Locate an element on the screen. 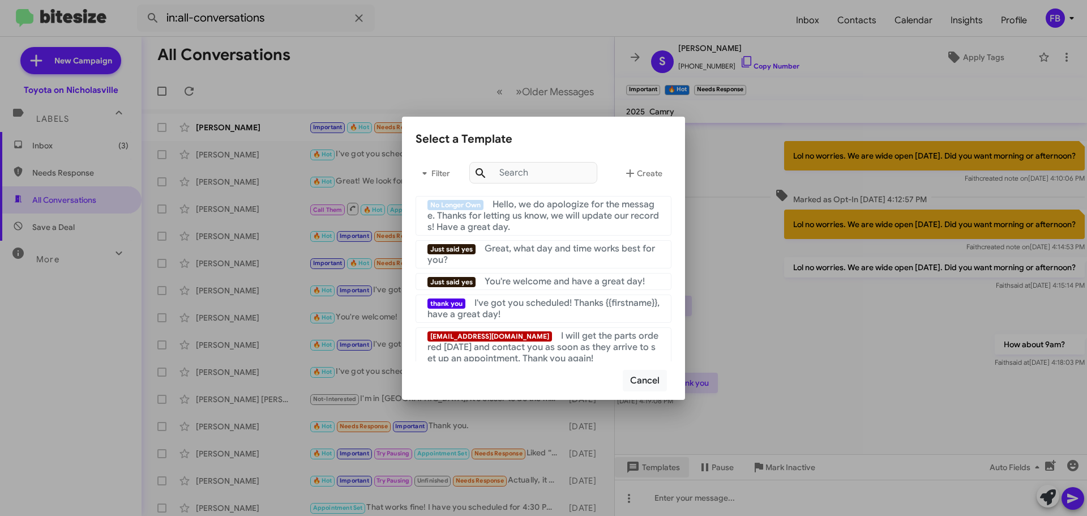  button: Cancel is located at coordinates (645, 381).